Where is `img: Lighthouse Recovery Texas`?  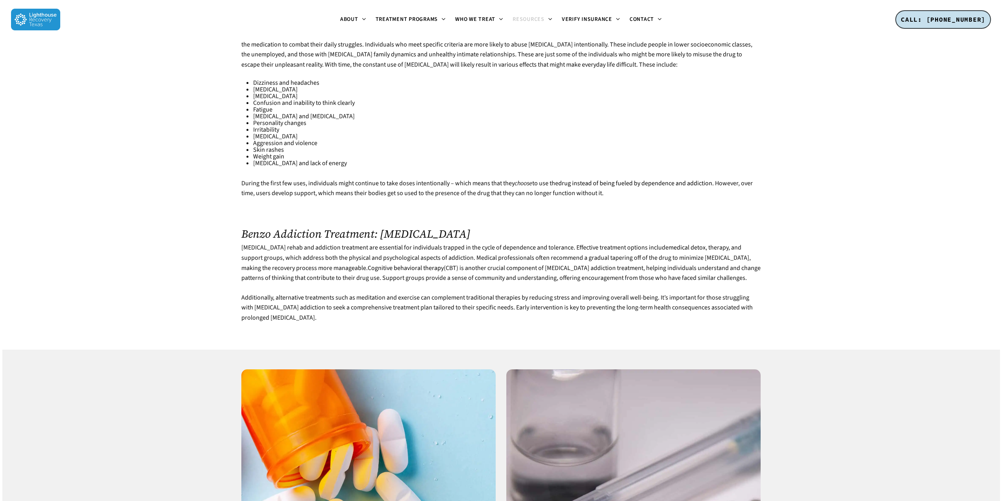 img: Lighthouse Recovery Texas is located at coordinates (35, 19).